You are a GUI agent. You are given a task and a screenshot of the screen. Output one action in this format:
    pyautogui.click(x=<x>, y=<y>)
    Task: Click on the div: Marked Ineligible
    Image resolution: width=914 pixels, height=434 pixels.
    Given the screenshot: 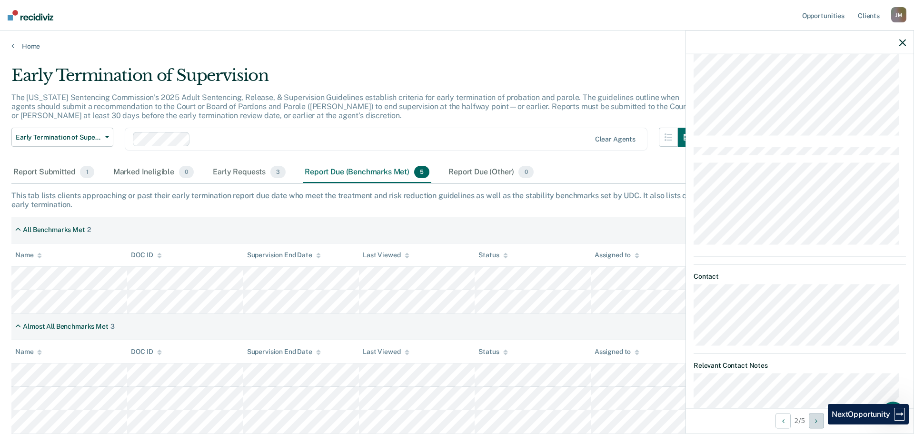 What is the action you would take?
    pyautogui.click(x=154, y=172)
    